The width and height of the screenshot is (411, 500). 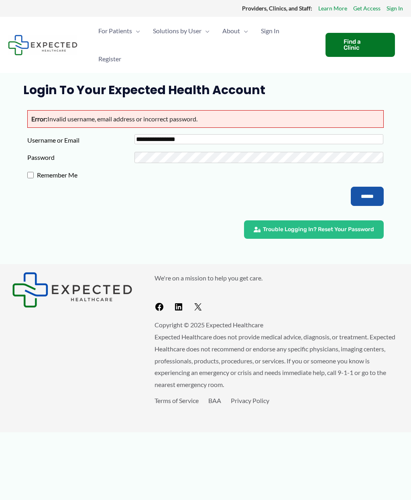 What do you see at coordinates (205, 90) in the screenshot?
I see `h1: Login to Your Expected Health Account` at bounding box center [205, 90].